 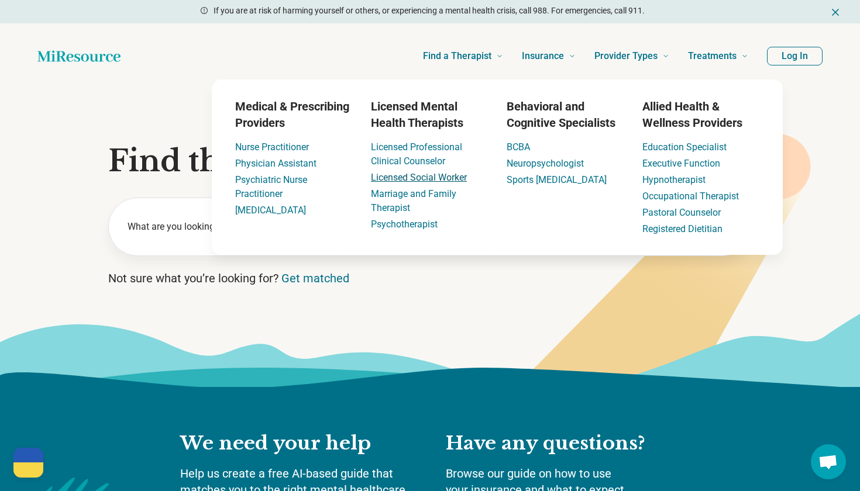 I want to click on h3: Medical & Prescribing Providers, so click(x=294, y=115).